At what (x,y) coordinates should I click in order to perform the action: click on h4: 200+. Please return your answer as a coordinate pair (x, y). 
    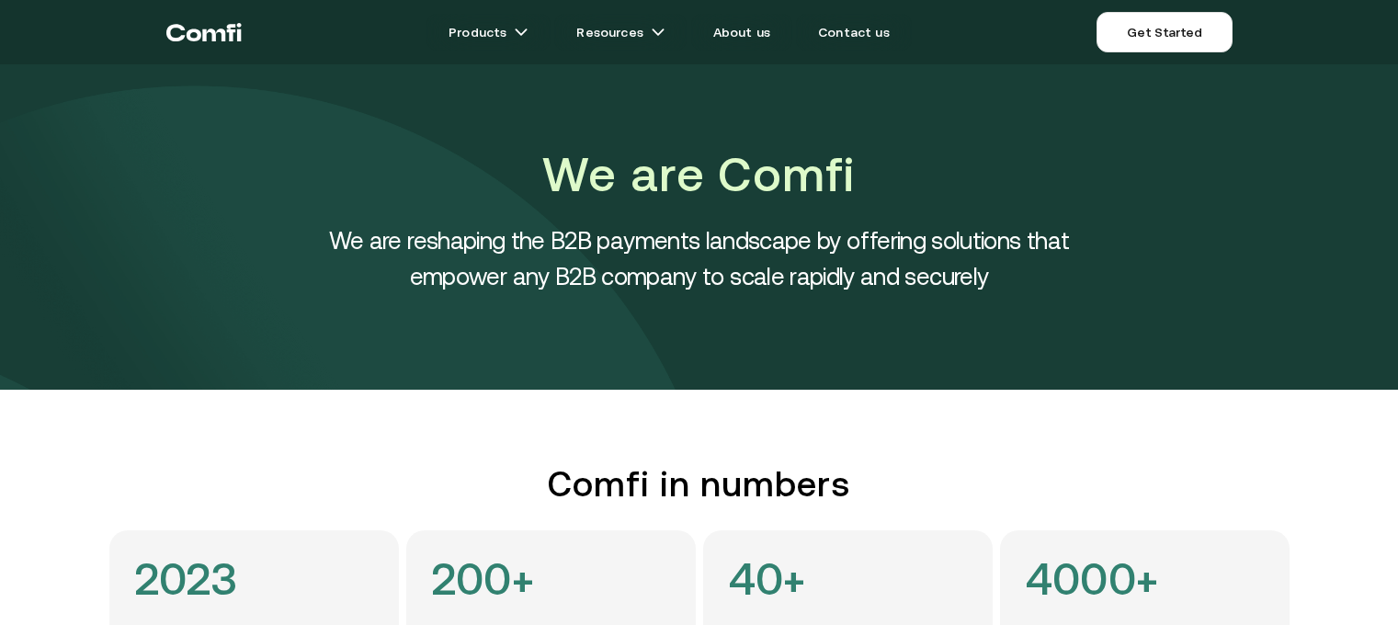
    Looking at the image, I should click on (483, 579).